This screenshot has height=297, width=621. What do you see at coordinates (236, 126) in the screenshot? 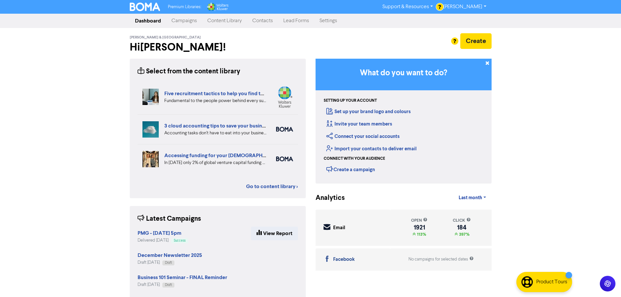
I see `a: 3 cloud accounting tips to save your business time and money` at bounding box center [236, 126].